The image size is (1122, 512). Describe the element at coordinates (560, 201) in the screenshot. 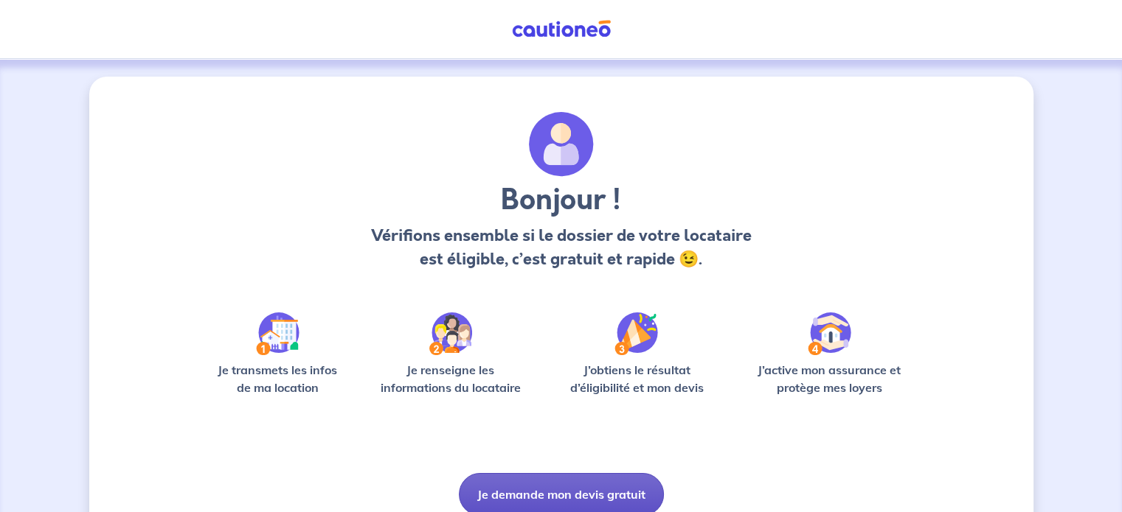

I see `h3: Bonjour !` at that location.